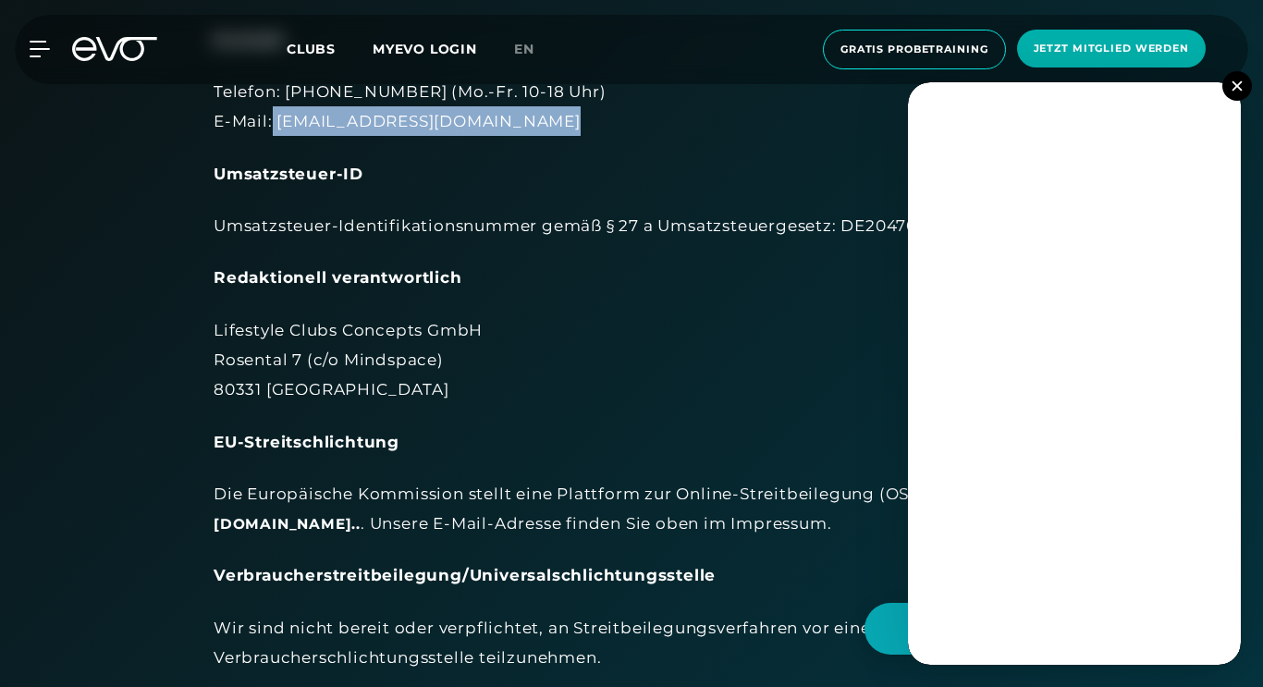 This screenshot has height=687, width=1263. What do you see at coordinates (524, 49) in the screenshot?
I see `span: en` at bounding box center [524, 49].